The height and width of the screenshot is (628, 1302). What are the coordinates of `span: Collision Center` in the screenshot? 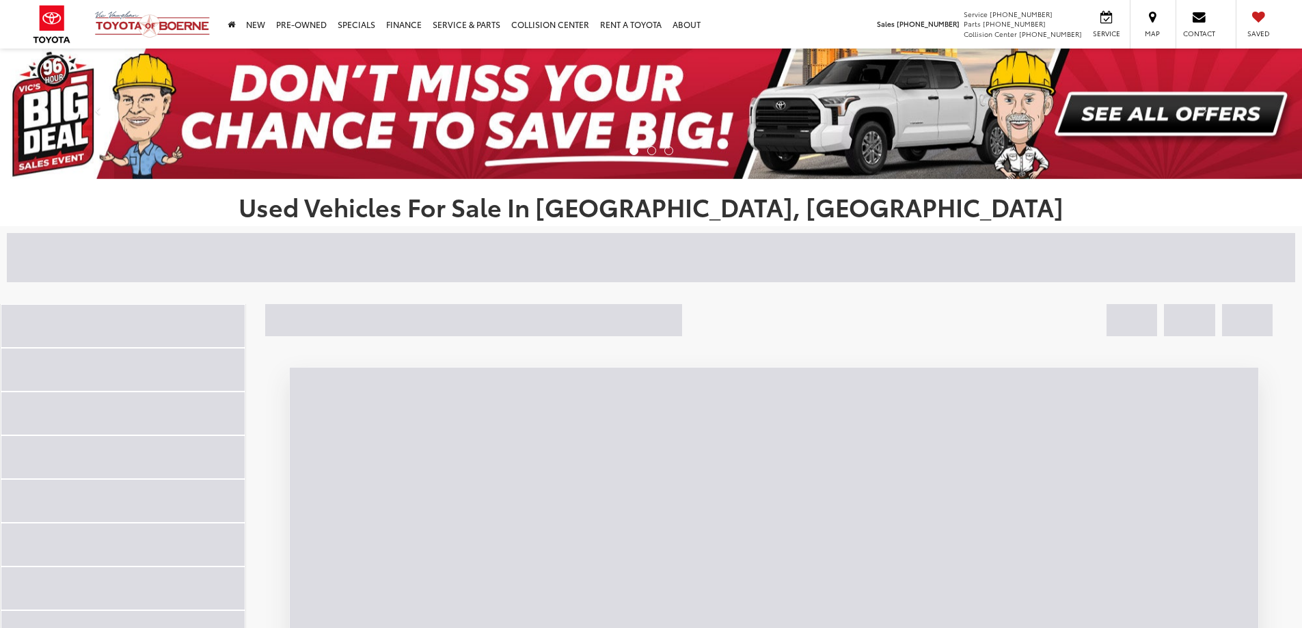 It's located at (991, 33).